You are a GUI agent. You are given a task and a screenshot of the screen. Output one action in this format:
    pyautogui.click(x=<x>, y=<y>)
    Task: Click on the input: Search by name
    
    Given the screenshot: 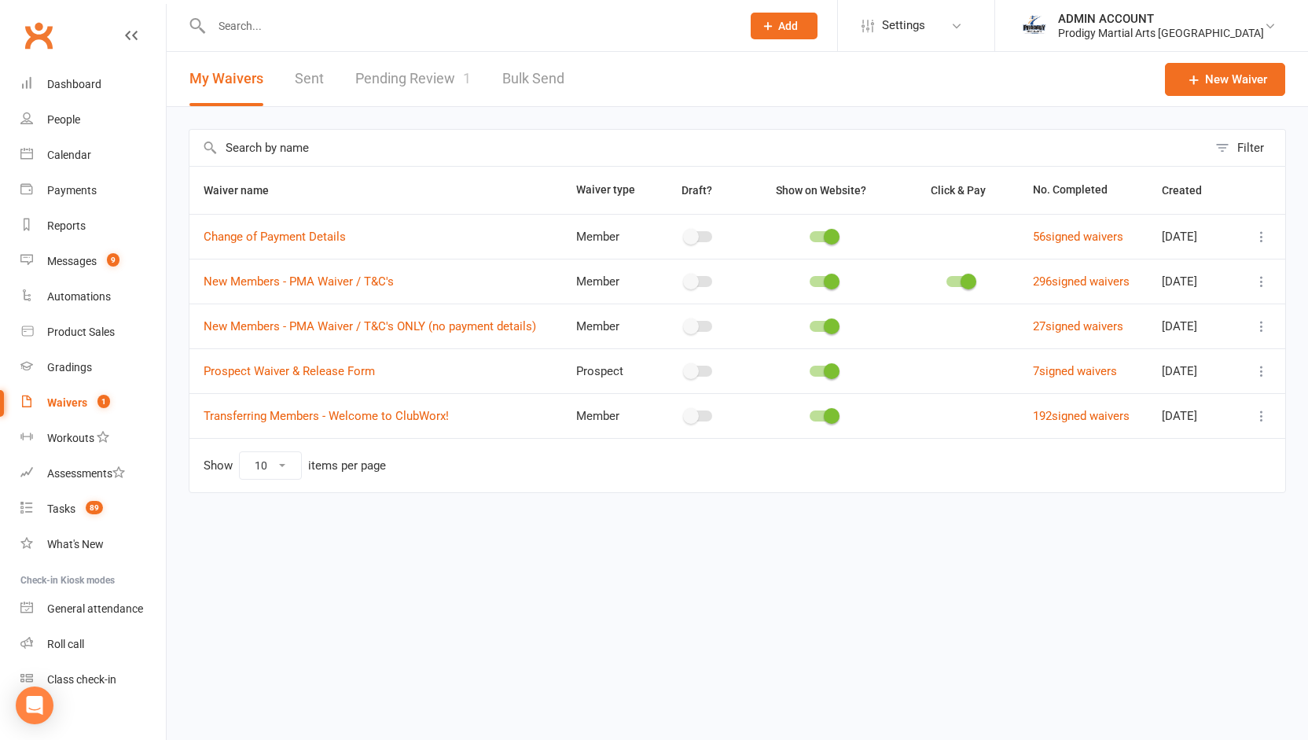 What is the action you would take?
    pyautogui.click(x=698, y=148)
    